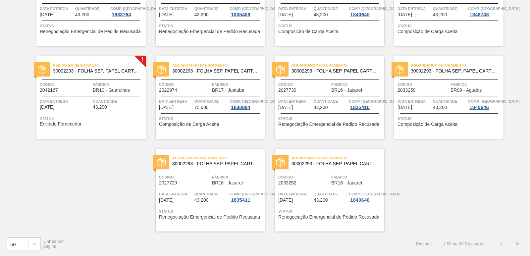  What do you see at coordinates (360, 15) in the screenshot?
I see `div: 1840645` at bounding box center [360, 15].